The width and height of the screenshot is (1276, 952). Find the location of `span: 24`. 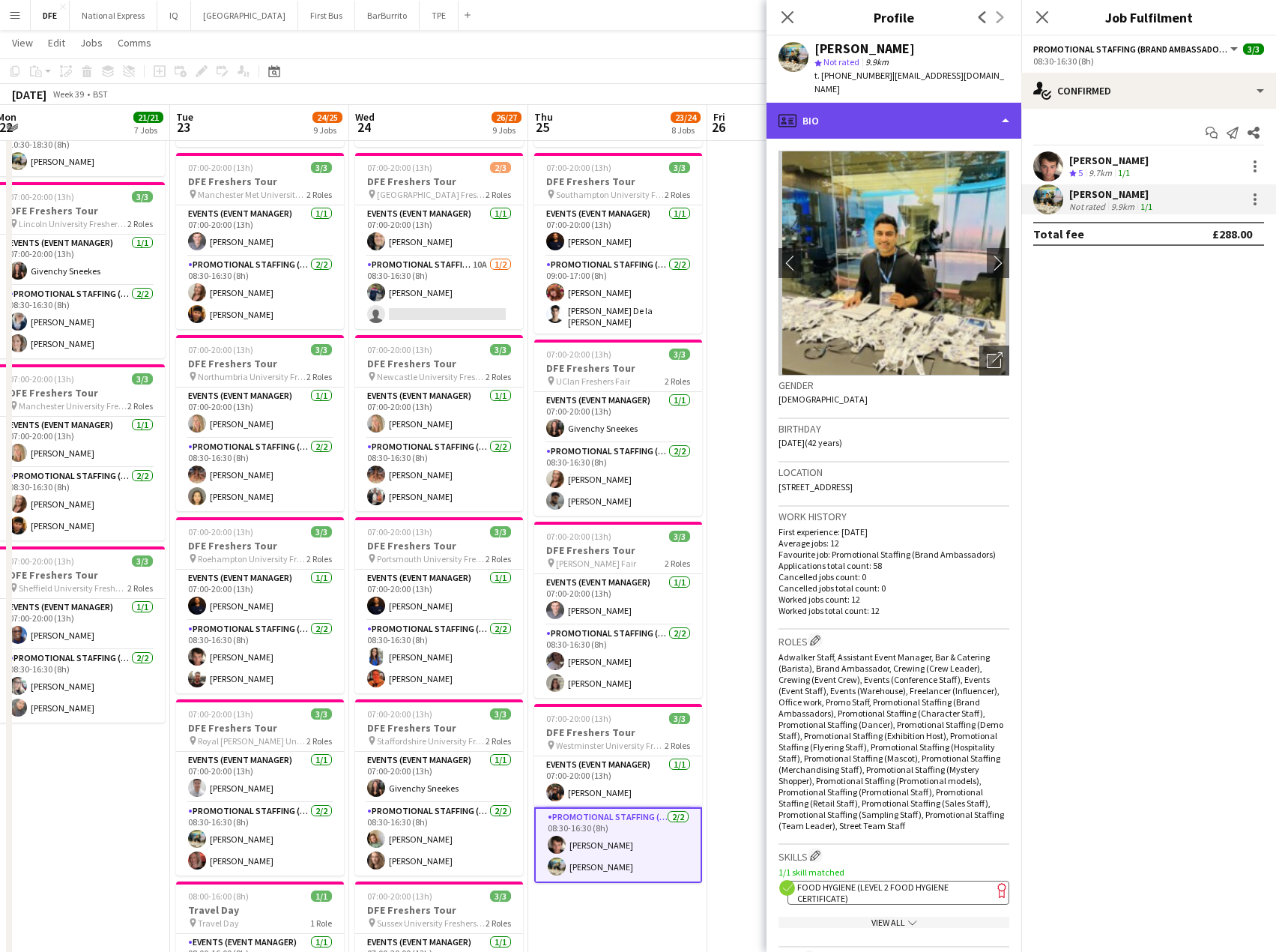

span: 24 is located at coordinates (363, 127).